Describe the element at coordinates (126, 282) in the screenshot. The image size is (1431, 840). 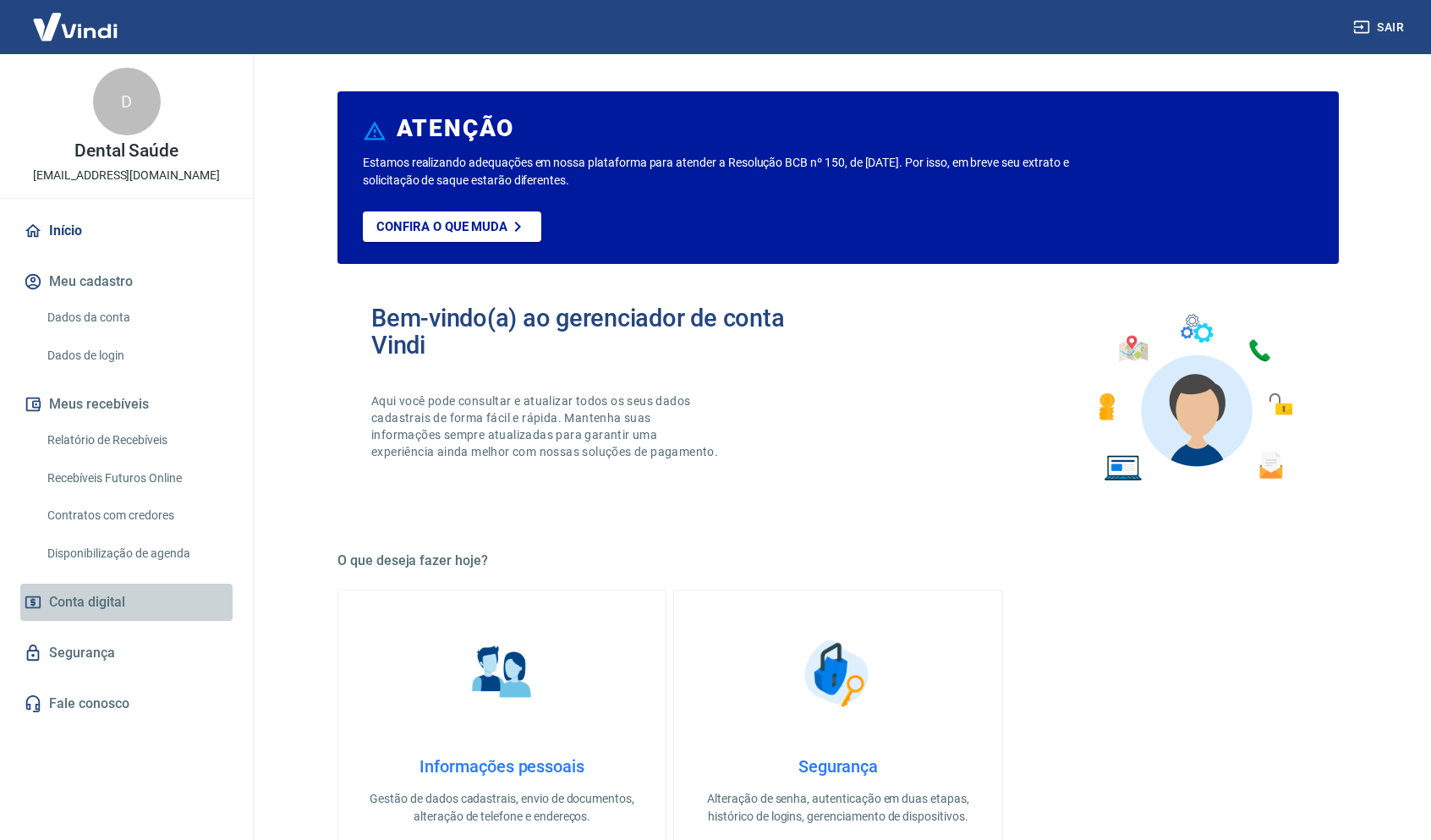
I see `button: Meu cadastro` at that location.